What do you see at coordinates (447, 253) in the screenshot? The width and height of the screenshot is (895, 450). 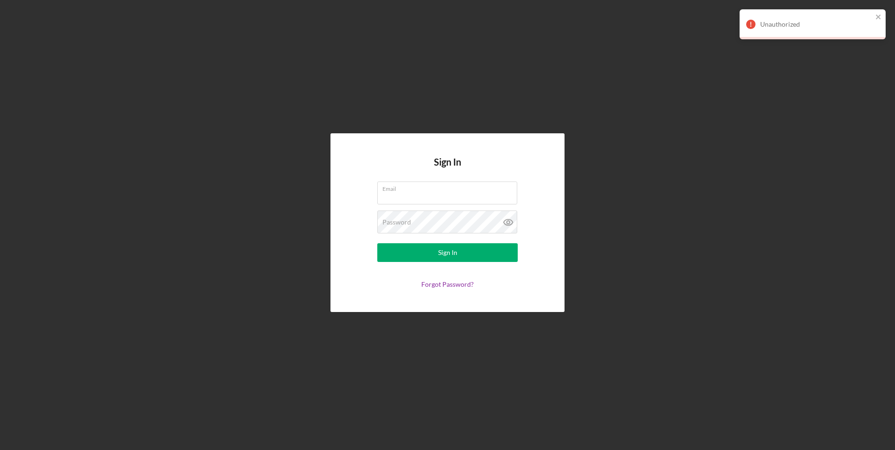 I see `div: Sign In` at bounding box center [447, 253].